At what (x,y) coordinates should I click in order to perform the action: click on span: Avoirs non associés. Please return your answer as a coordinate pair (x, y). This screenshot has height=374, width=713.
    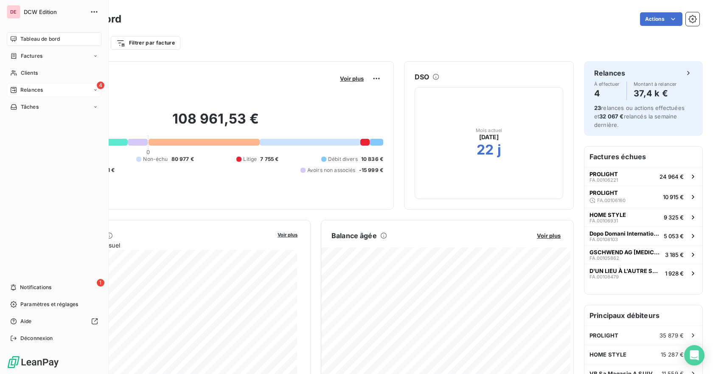
    Looking at the image, I should click on (332, 170).